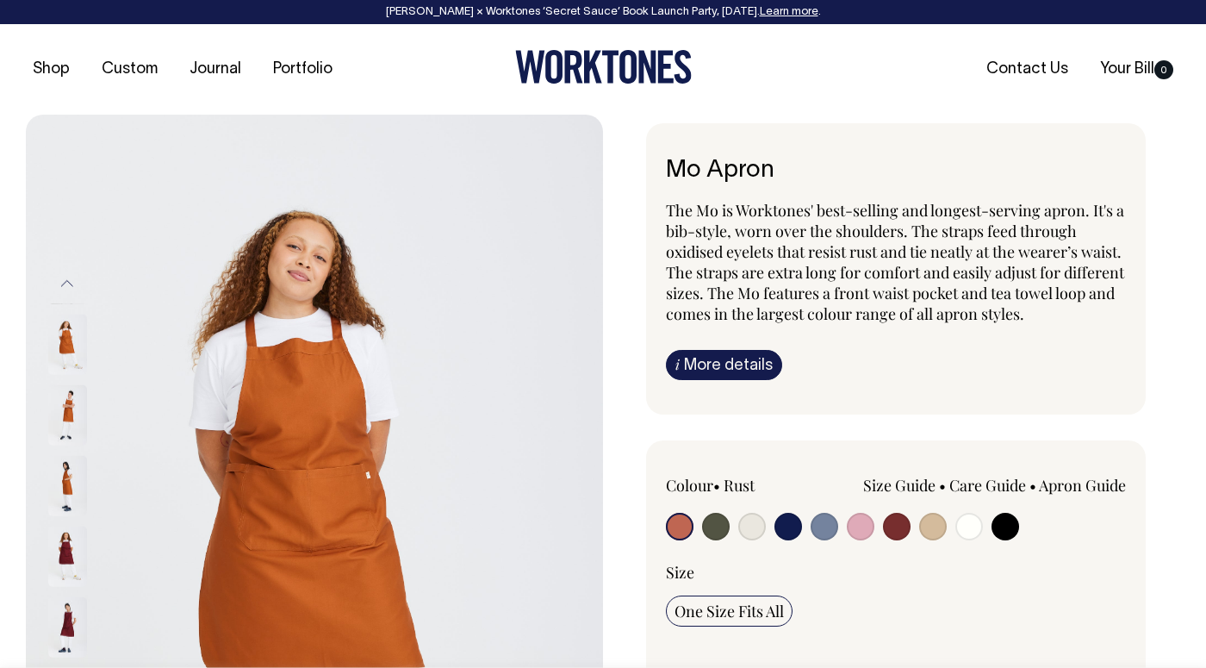  Describe the element at coordinates (987, 485) in the screenshot. I see `a: Care Guide` at that location.